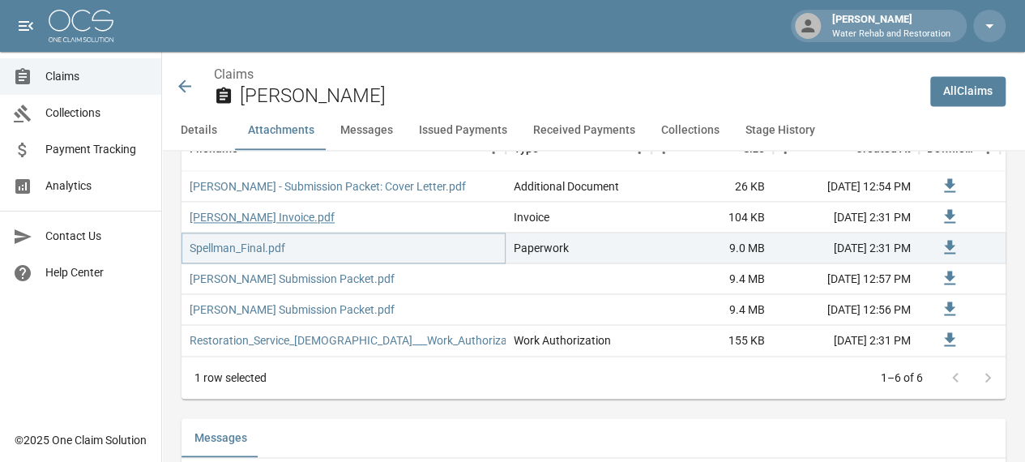 Image resolution: width=1025 pixels, height=462 pixels. Describe the element at coordinates (593, 130) in the screenshot. I see `div: anchor tabs` at that location.